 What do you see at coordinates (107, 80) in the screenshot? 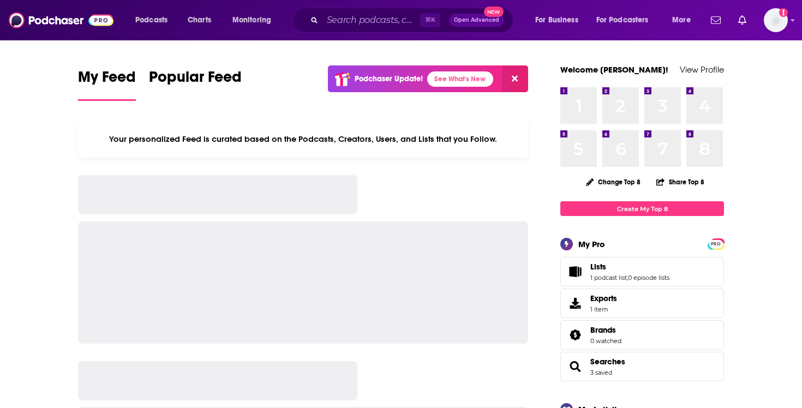
I see `span: My Feed` at bounding box center [107, 80].